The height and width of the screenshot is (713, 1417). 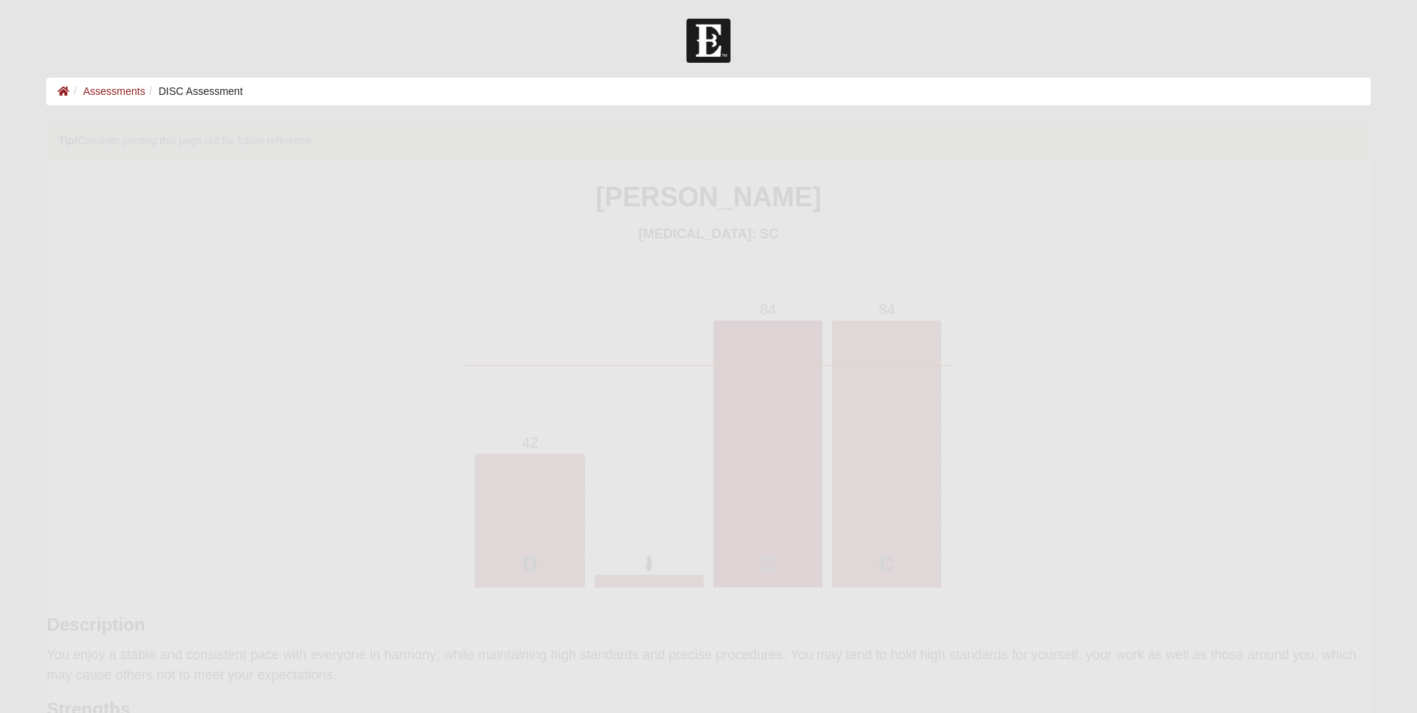 I want to click on div: S, so click(x=768, y=564).